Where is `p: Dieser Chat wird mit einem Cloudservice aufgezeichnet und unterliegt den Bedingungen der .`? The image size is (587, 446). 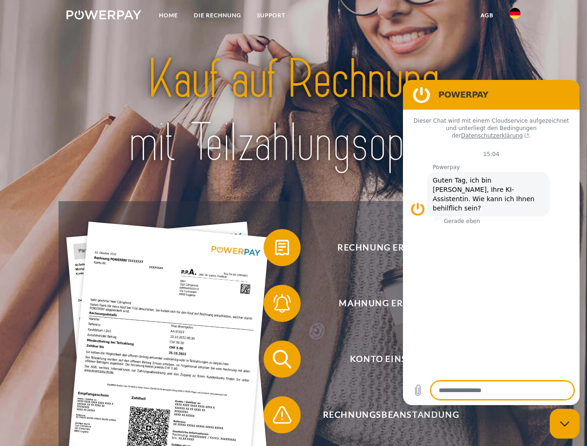 p: Dieser Chat wird mit einem Cloudservice aufgezeichnet und unterliegt den Bedingungen der . is located at coordinates (88, 48).